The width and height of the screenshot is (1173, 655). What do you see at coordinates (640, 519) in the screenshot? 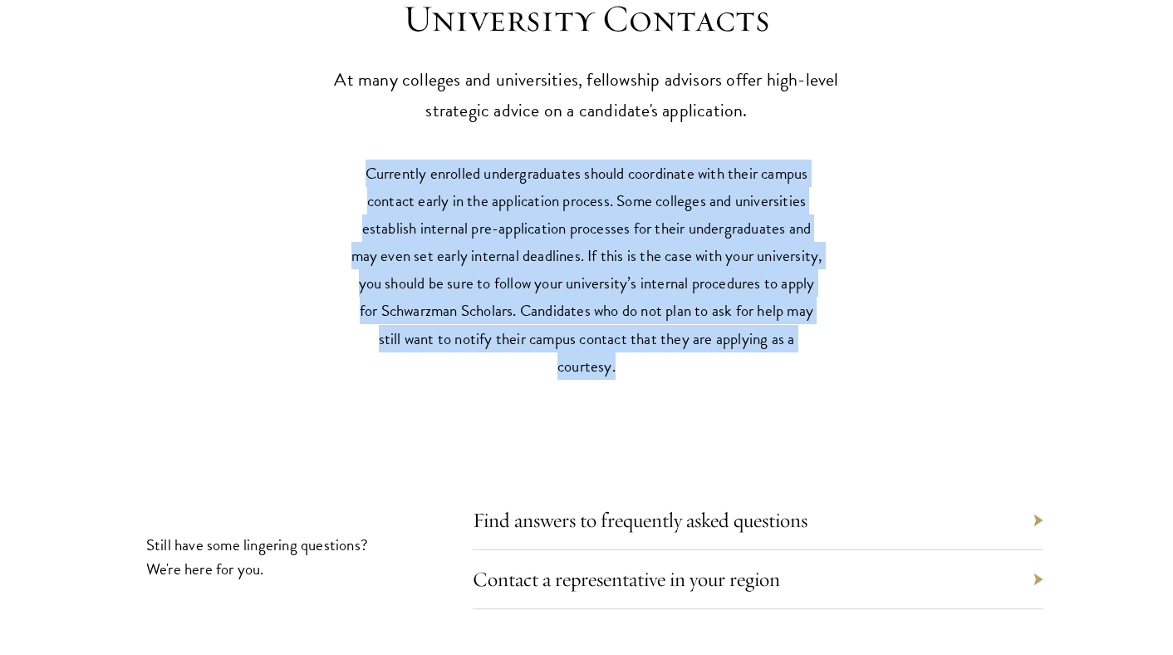
I see `a: Find answers to frequently asked questions` at bounding box center [640, 519].